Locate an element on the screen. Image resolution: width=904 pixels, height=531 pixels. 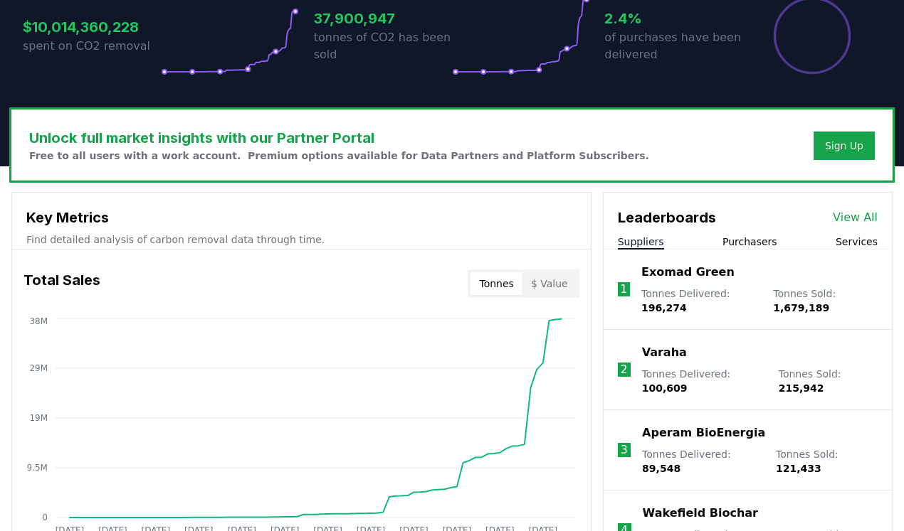
h3: Unlock full market insights with our Partner Portal is located at coordinates (339, 138).